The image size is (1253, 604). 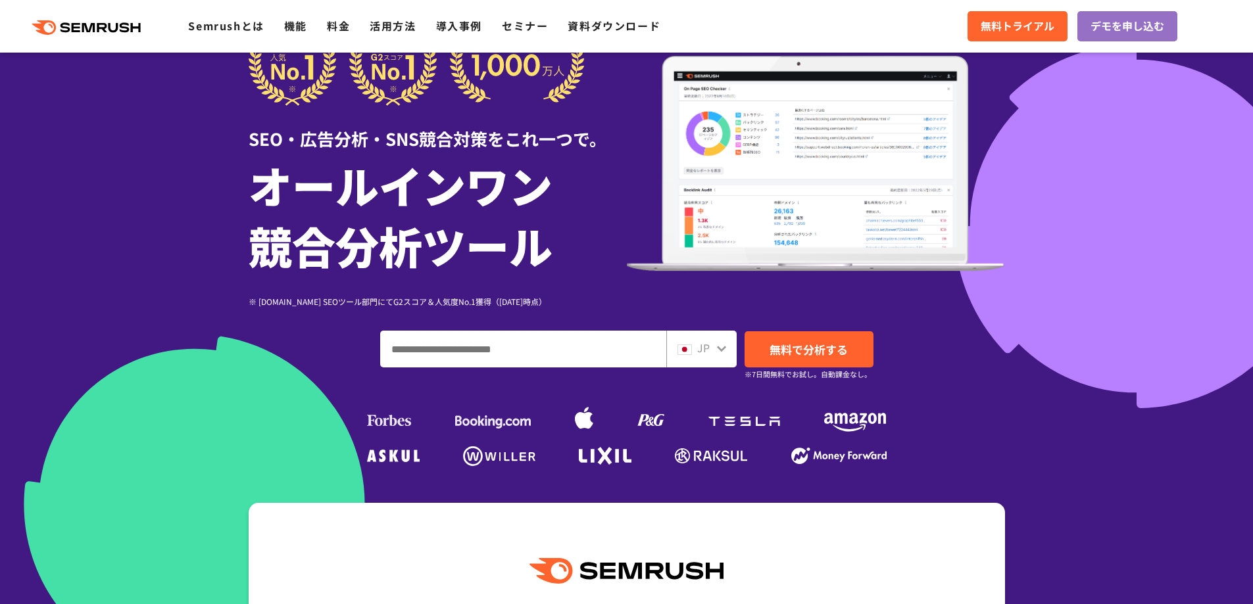 What do you see at coordinates (437, 215) in the screenshot?
I see `h1: オールインワン 競合分析ツール` at bounding box center [437, 215].